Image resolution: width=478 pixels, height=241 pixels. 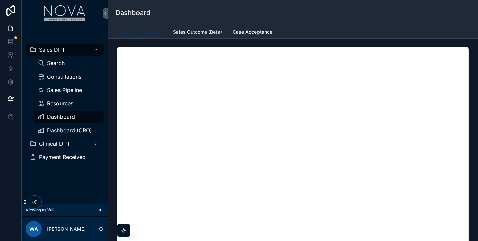 I want to click on span: Sales Pipeline, so click(x=65, y=90).